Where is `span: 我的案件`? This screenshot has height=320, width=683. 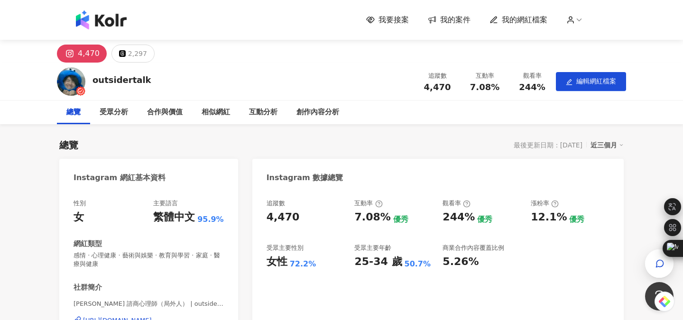
span: 我的案件 is located at coordinates (455, 20).